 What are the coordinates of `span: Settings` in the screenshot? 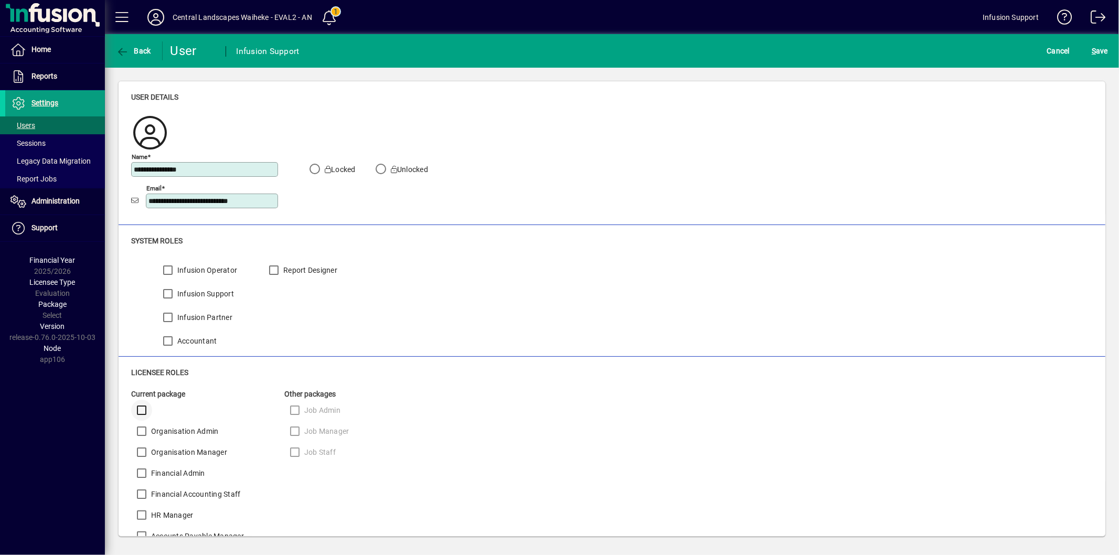 It's located at (45, 103).